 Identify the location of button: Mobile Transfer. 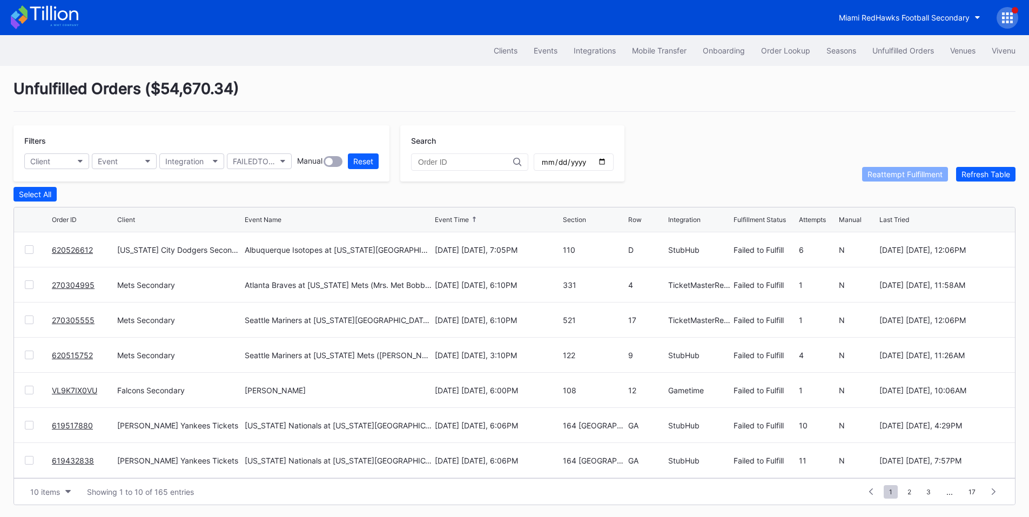
(659, 50).